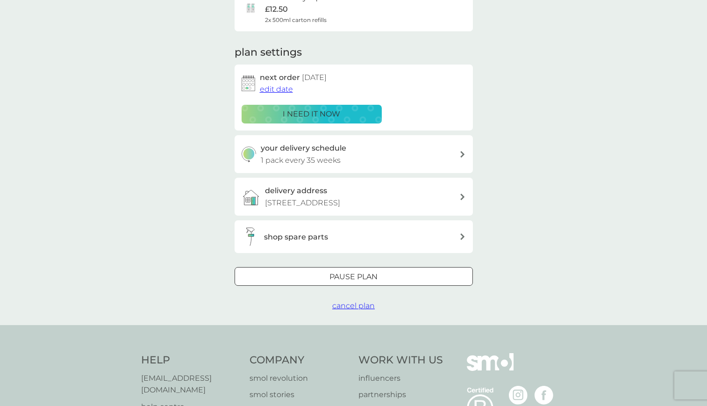  I want to click on p: partnerships, so click(400, 394).